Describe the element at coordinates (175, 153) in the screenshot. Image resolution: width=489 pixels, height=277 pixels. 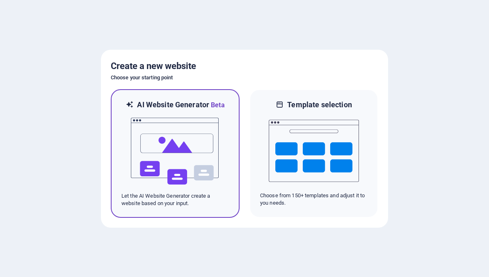
I see `div: AI Website GeneratorBetaaiLet the AI Website Generator create a website based on your input.` at that location.